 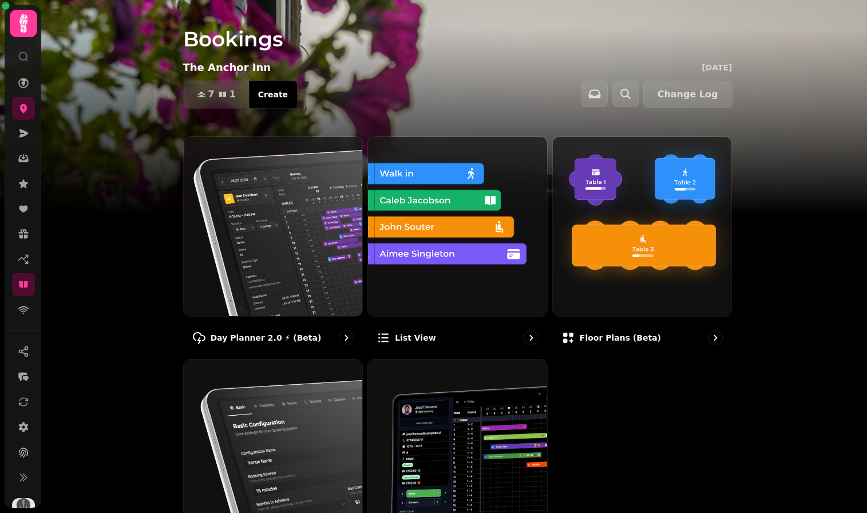 What do you see at coordinates (273, 226) in the screenshot?
I see `img: Day Planner 2.0 ⚡ (Beta)` at bounding box center [273, 226].